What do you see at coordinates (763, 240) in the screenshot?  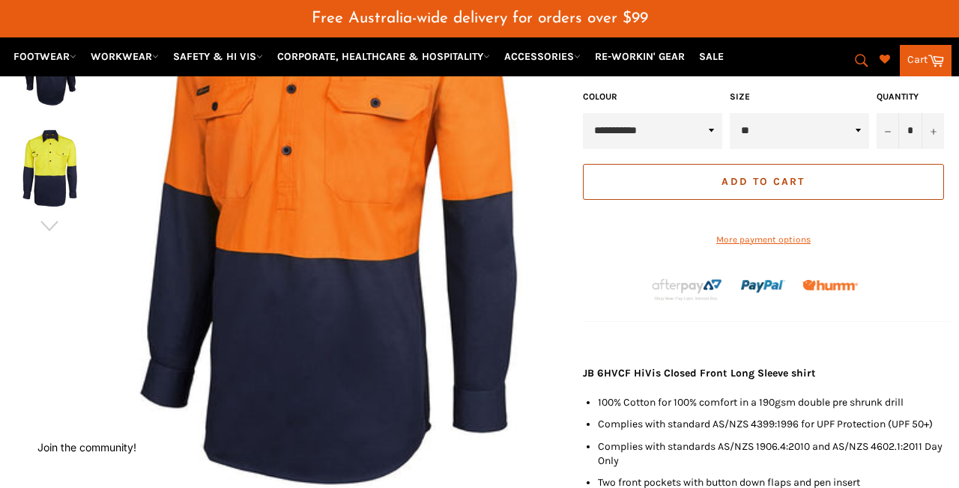 I see `a: More payment options` at bounding box center [763, 240].